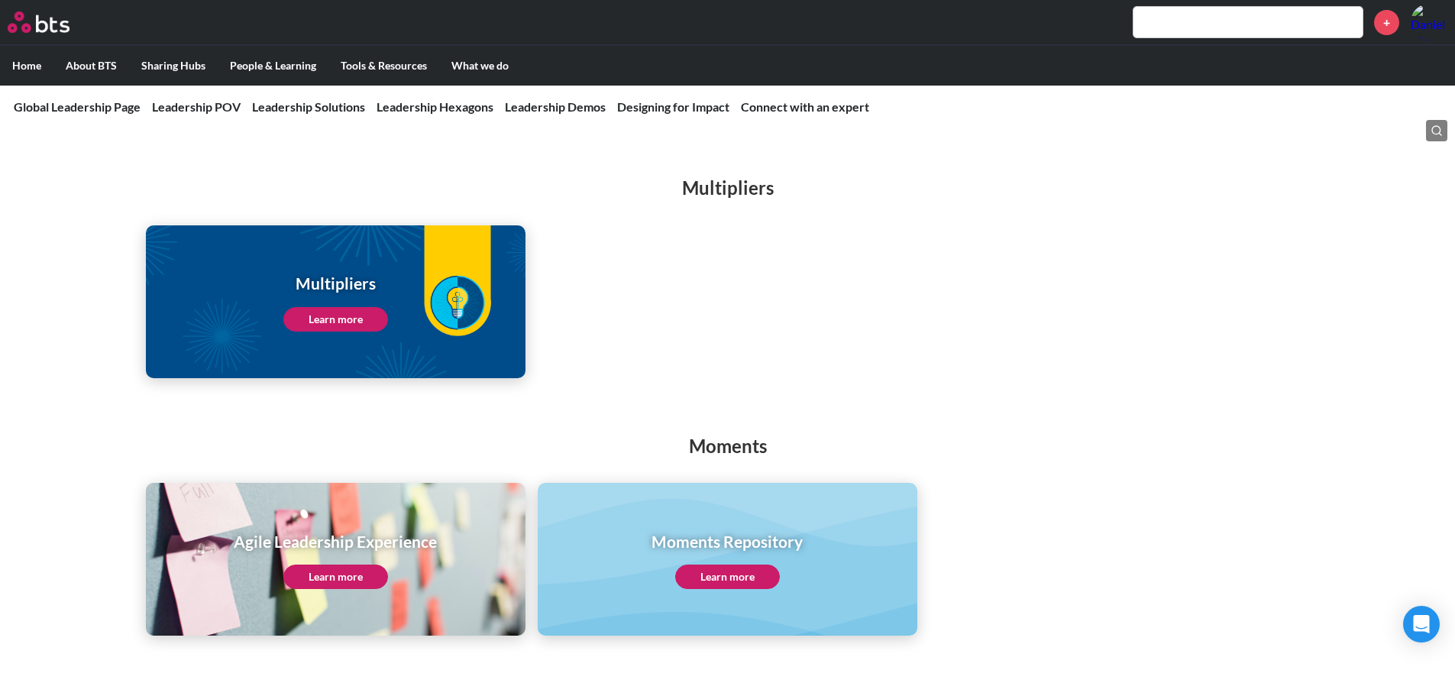 The image size is (1455, 696). What do you see at coordinates (273, 66) in the screenshot?
I see `label: People & Learning` at bounding box center [273, 66].